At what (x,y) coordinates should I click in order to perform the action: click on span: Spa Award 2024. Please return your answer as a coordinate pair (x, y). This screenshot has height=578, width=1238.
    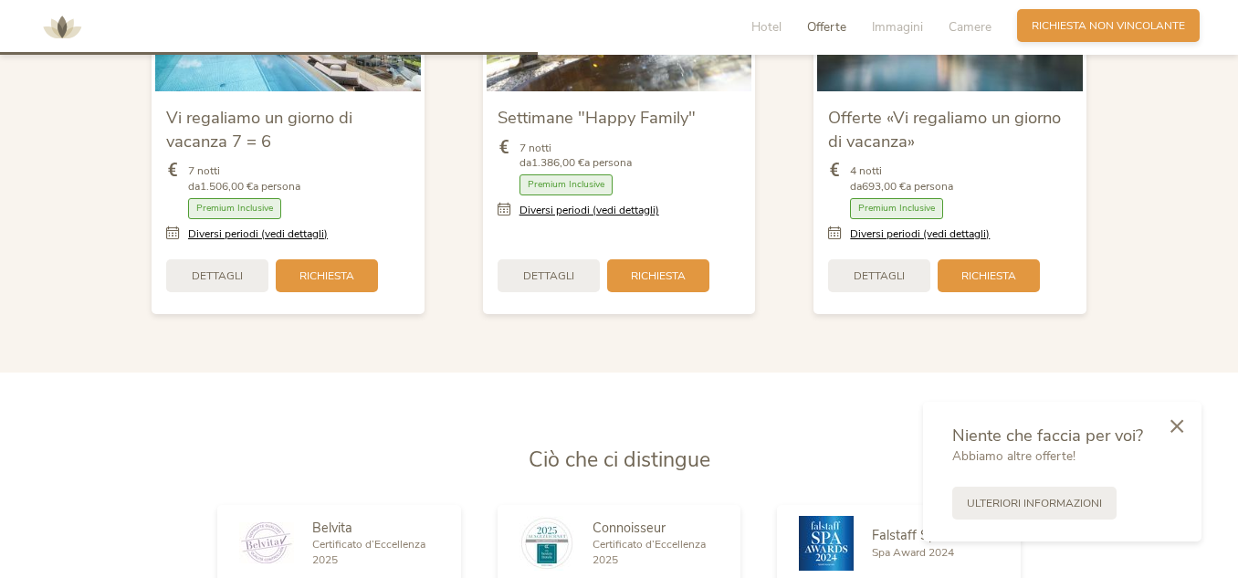
    Looking at the image, I should click on (913, 552).